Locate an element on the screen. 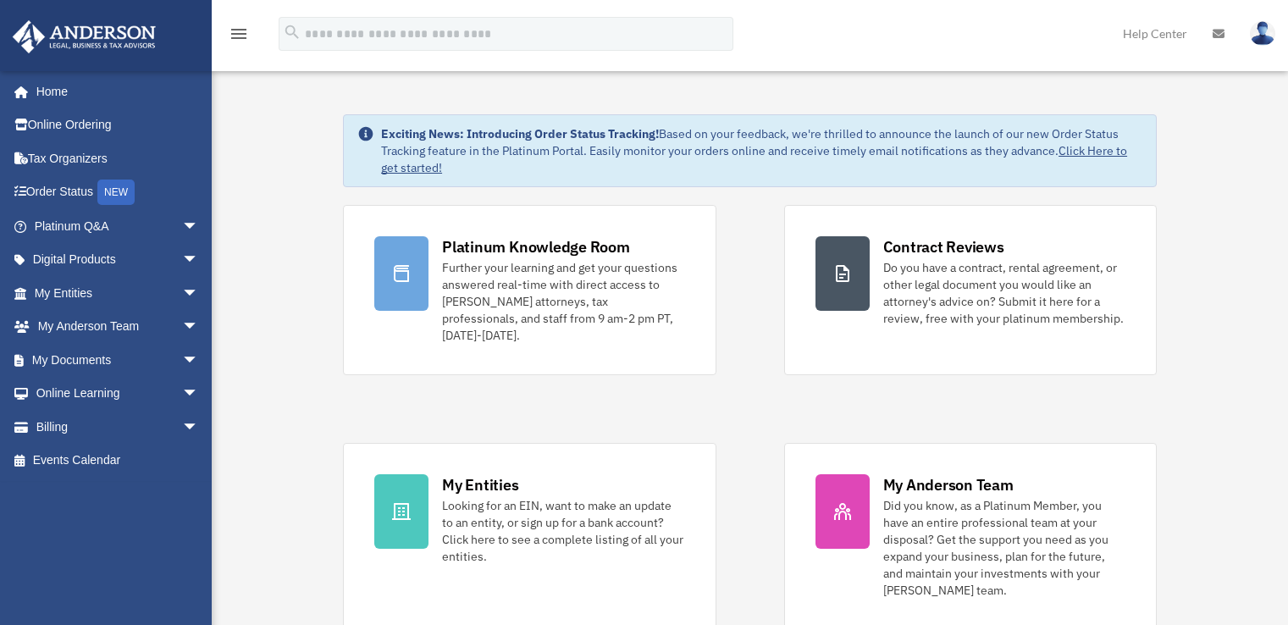 Image resolution: width=1288 pixels, height=625 pixels. div: Did you know, as a Platinum Member, you have an entire professional team at your disposal? Get th... is located at coordinates (1004, 548).